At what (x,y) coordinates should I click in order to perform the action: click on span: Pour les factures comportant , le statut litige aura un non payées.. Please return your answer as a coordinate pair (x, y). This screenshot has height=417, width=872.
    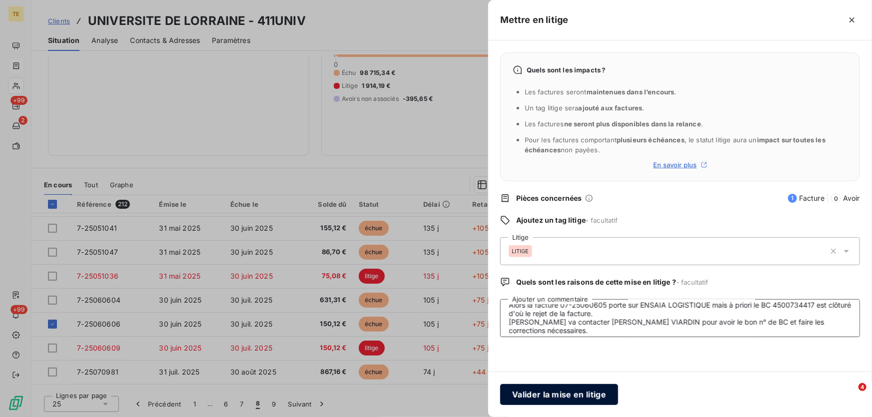
    Looking at the image, I should click on (675, 145).